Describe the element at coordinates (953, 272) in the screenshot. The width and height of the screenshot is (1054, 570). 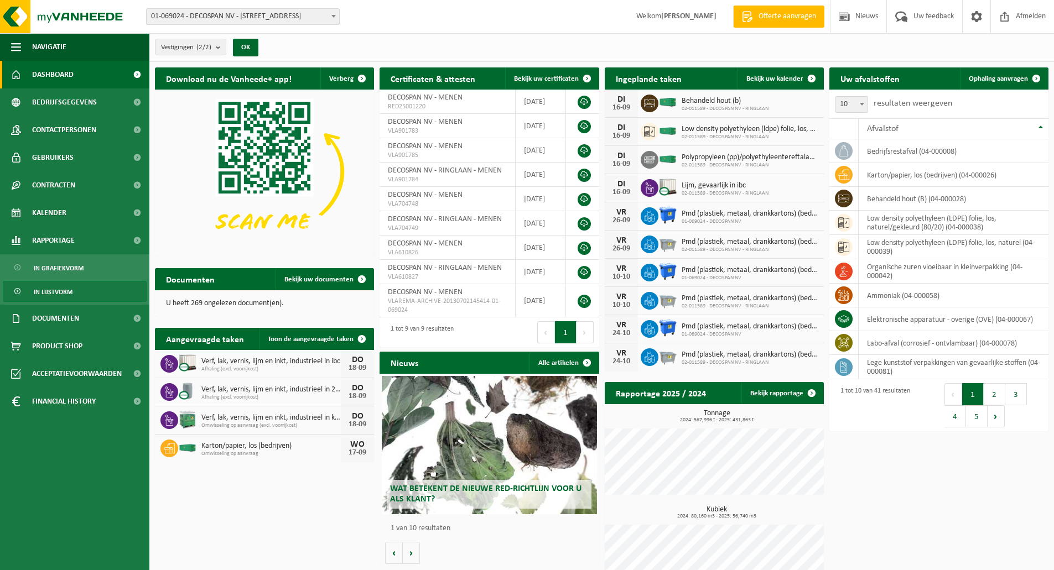
I see `td: organische zuren vloeibaar in kleinverpakking (04-000042)` at that location.